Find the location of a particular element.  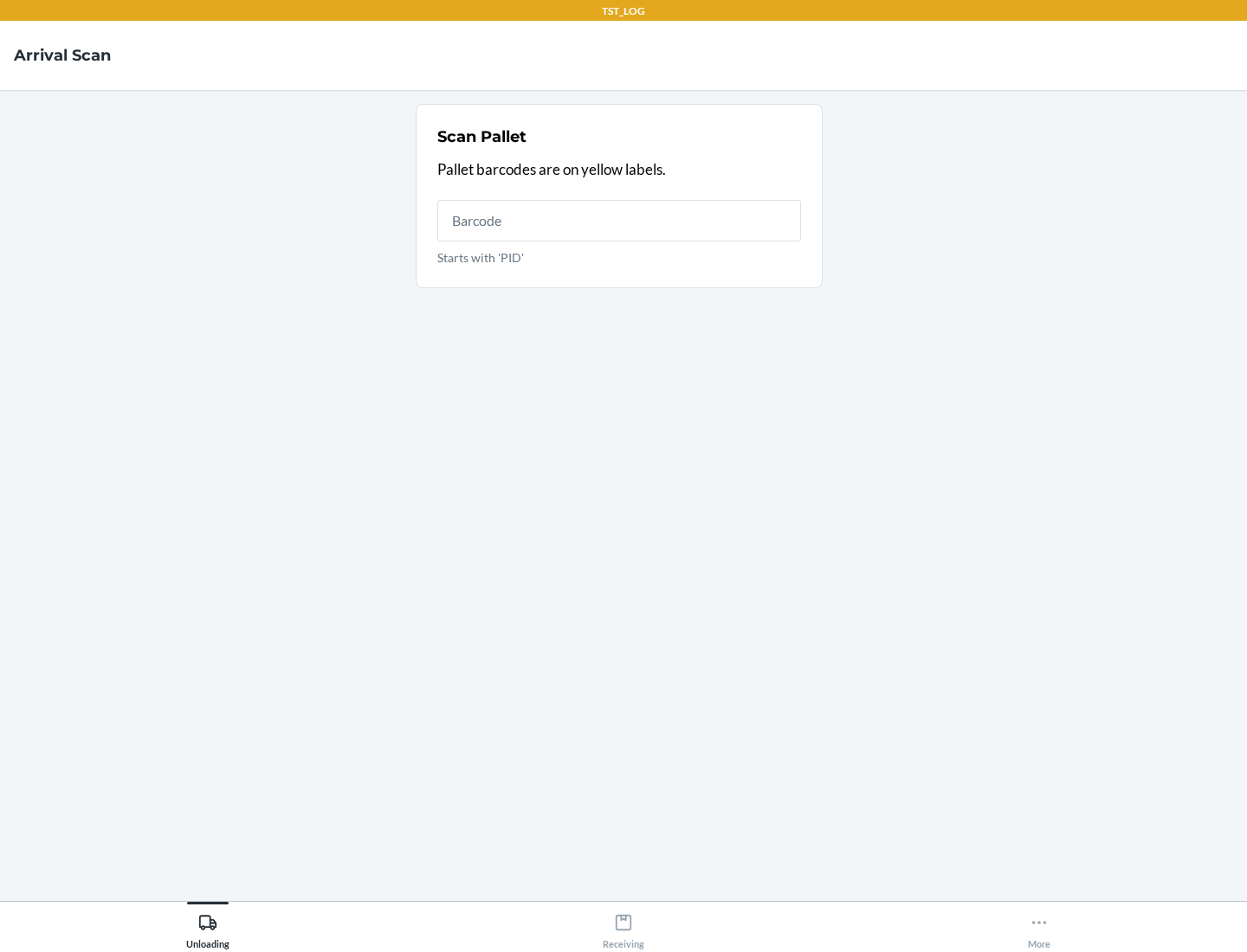

p: Starts with 'PID' is located at coordinates (619, 257).